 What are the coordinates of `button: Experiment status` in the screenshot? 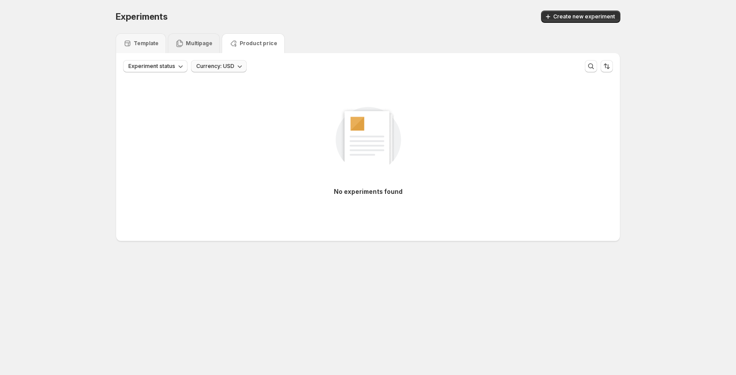 It's located at (155, 66).